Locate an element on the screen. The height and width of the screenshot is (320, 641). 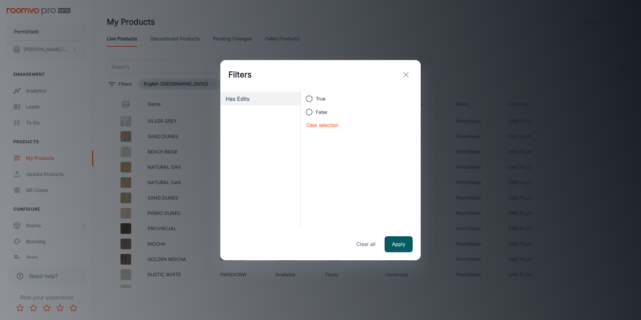
button: exit is located at coordinates (406, 75).